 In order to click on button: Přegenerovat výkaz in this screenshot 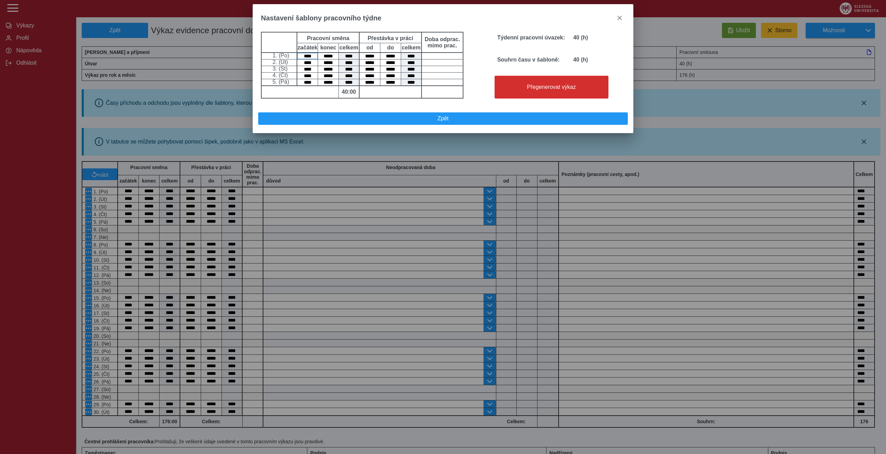, I will do `click(551, 87)`.